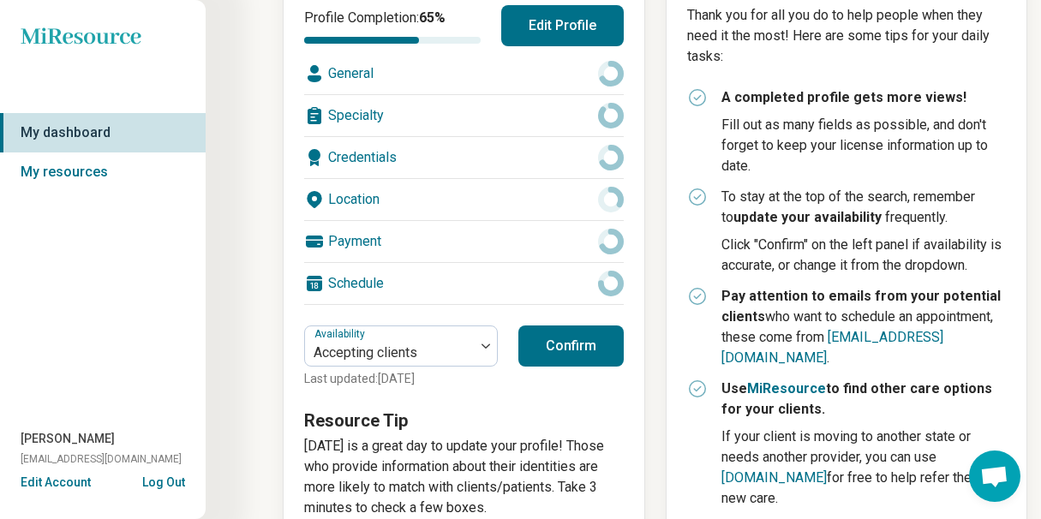  I want to click on a: MiResource, so click(787, 388).